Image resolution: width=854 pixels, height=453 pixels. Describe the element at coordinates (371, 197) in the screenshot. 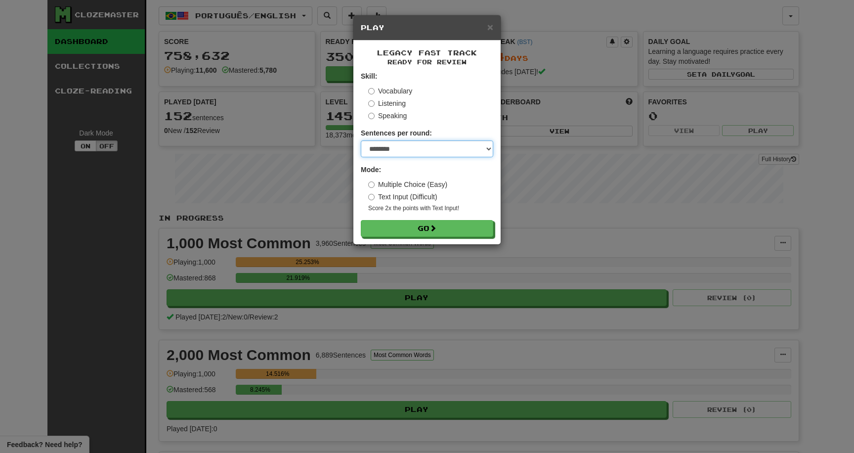

I see `input: Text Input (Difficult)` at that location.